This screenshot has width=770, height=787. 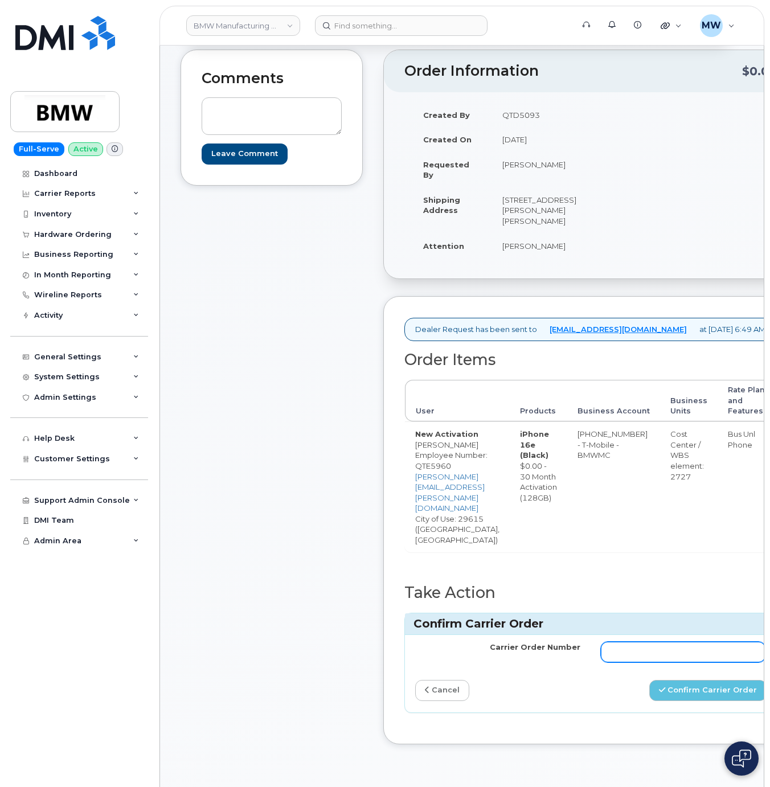 I want to click on strong: Attention, so click(x=444, y=246).